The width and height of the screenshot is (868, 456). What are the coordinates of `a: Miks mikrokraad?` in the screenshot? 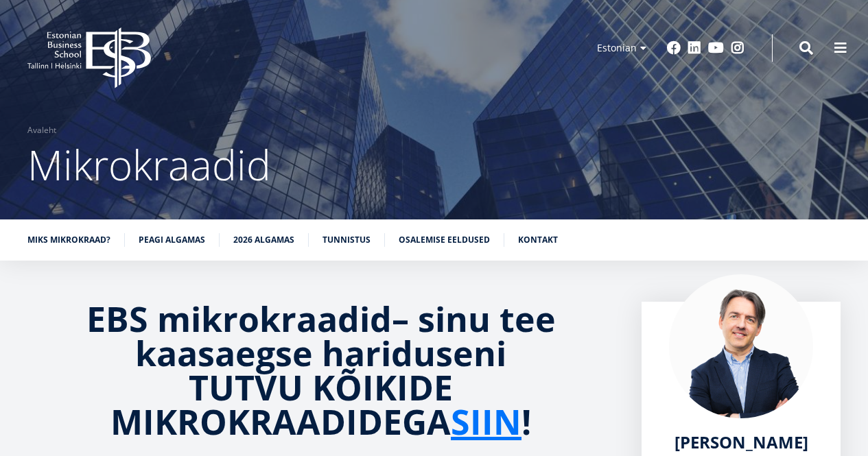 It's located at (69, 240).